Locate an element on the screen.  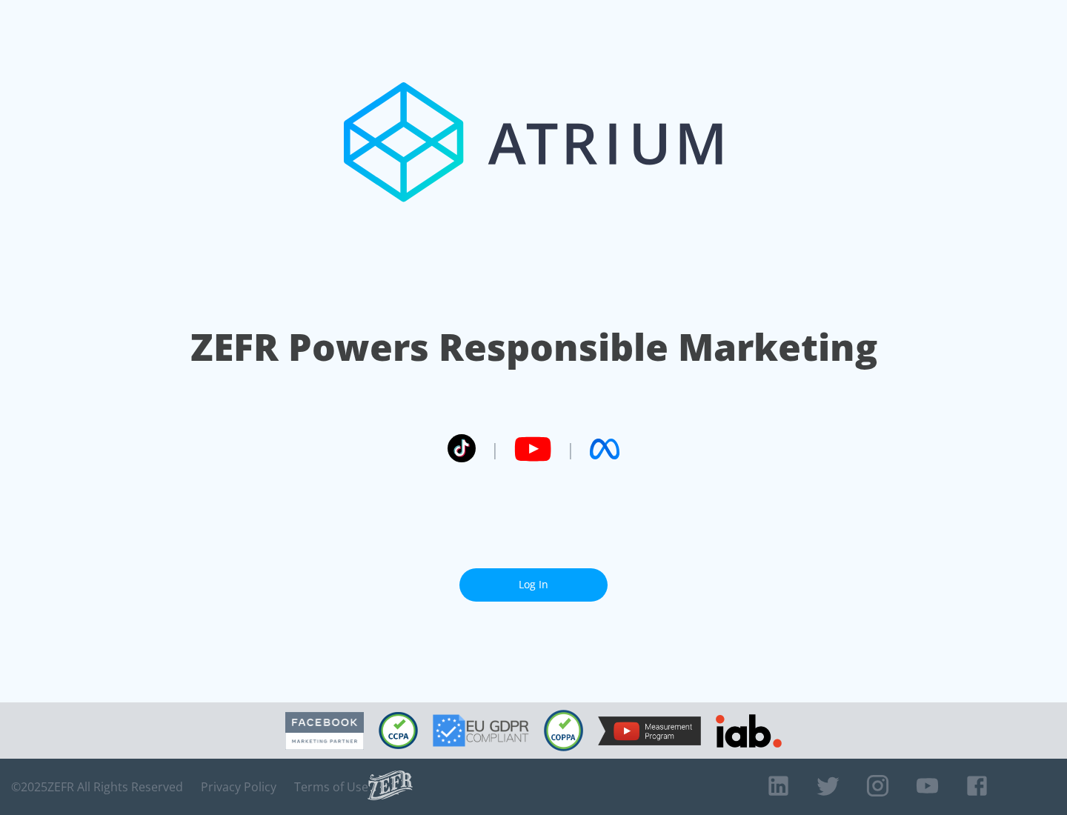
span: © 2025 ZEFR All Rights Reserved is located at coordinates (97, 787).